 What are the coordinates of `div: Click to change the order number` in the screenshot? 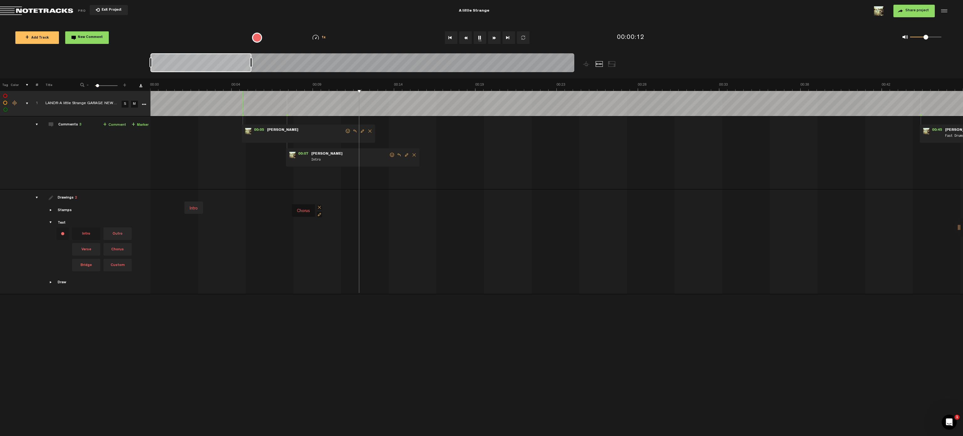 It's located at (34, 103).